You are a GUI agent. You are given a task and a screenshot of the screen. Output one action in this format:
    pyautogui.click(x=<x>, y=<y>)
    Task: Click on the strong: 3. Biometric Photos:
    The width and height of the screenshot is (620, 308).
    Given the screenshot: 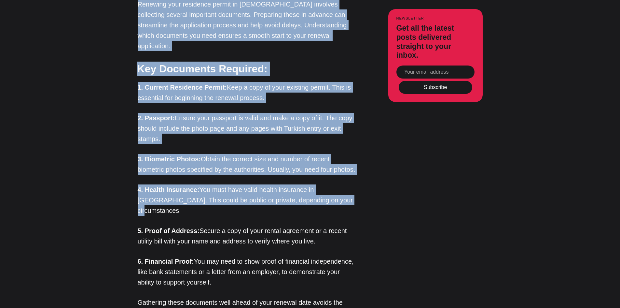 What is the action you would take?
    pyautogui.click(x=169, y=159)
    